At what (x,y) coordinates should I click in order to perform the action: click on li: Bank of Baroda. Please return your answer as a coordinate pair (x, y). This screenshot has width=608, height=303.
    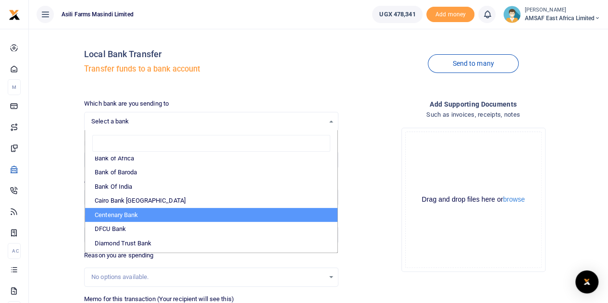
    Looking at the image, I should click on (211, 172).